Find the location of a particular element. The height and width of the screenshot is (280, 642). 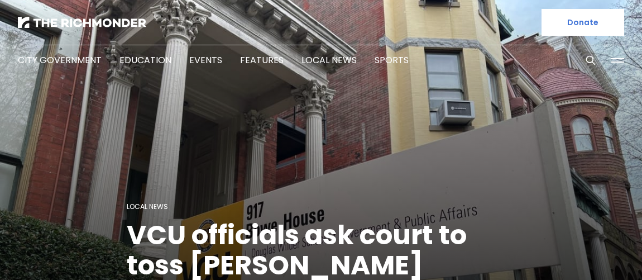

a: Education is located at coordinates (145, 60).